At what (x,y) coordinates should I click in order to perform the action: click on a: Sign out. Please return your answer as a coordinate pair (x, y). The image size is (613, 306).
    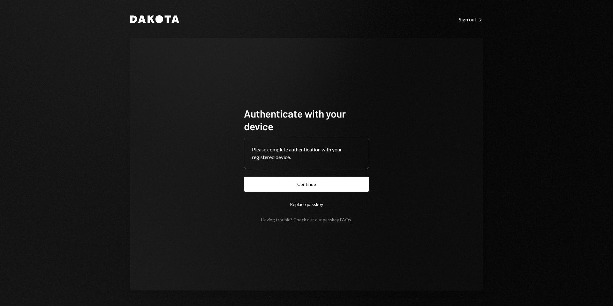
    Looking at the image, I should click on (470, 19).